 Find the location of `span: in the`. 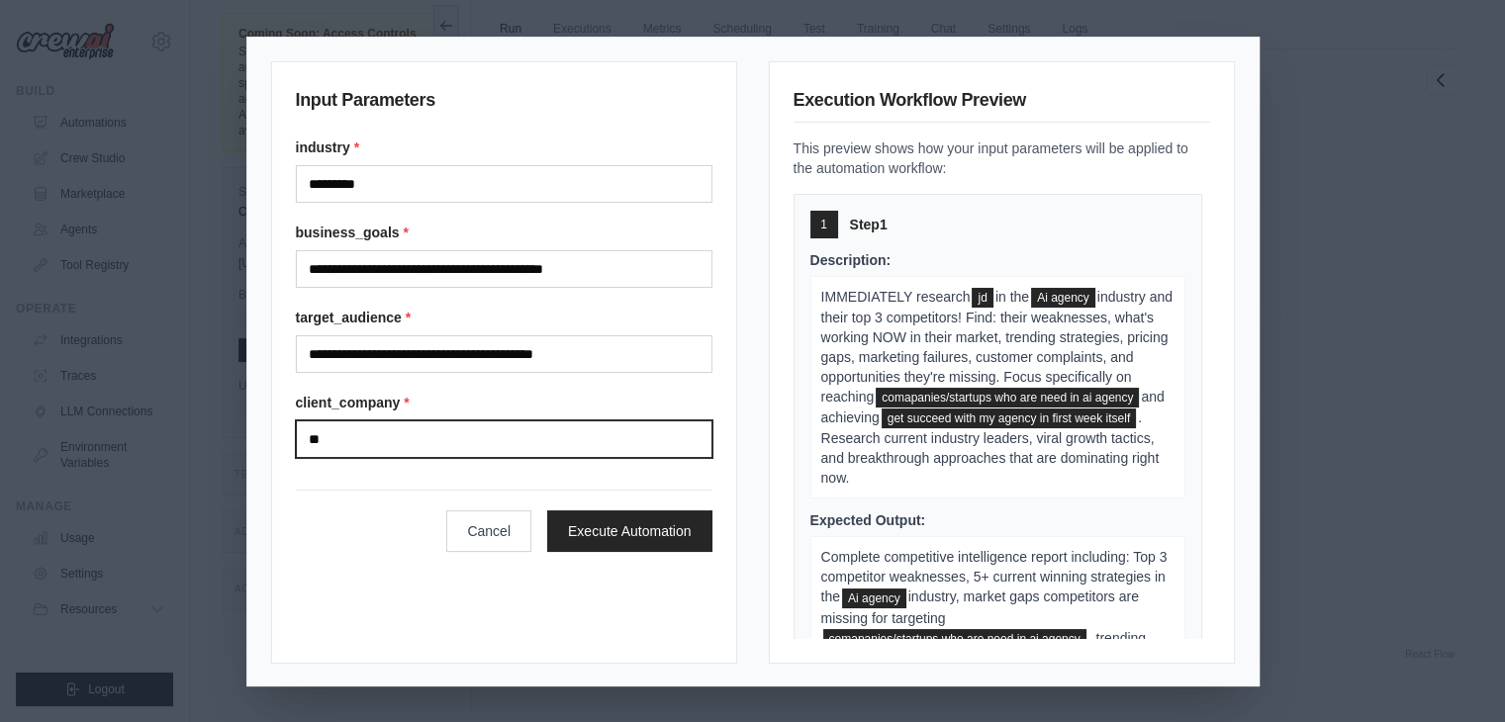

span: in the is located at coordinates (1012, 297).